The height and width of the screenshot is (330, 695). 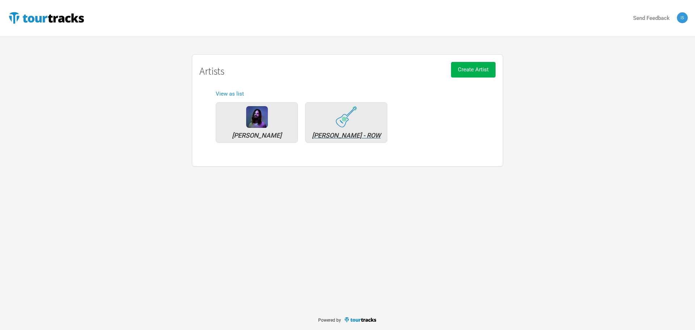 I want to click on span: Create Artist, so click(x=473, y=69).